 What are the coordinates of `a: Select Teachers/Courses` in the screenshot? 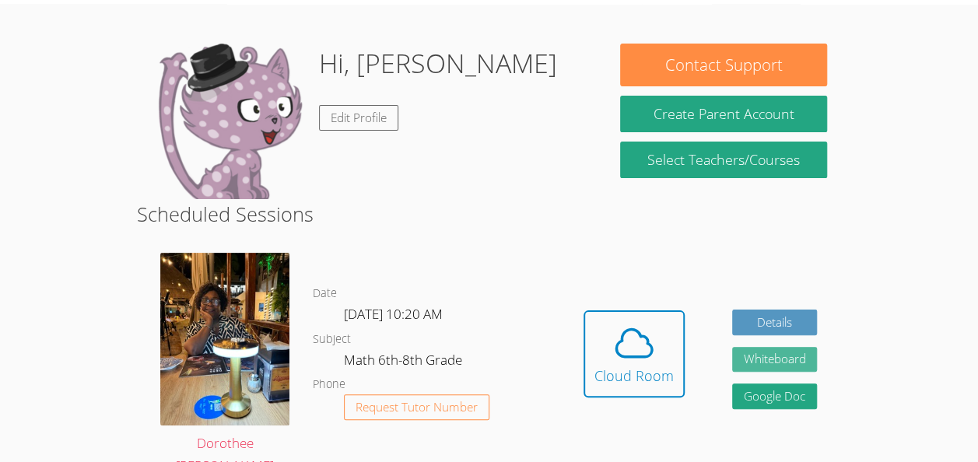 It's located at (723, 160).